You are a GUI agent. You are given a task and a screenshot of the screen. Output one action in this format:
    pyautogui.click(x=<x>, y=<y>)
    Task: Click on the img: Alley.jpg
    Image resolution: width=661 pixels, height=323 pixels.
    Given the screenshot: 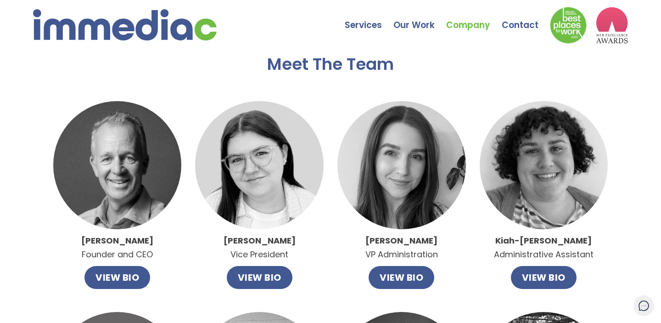 What is the action you would take?
    pyautogui.click(x=402, y=165)
    